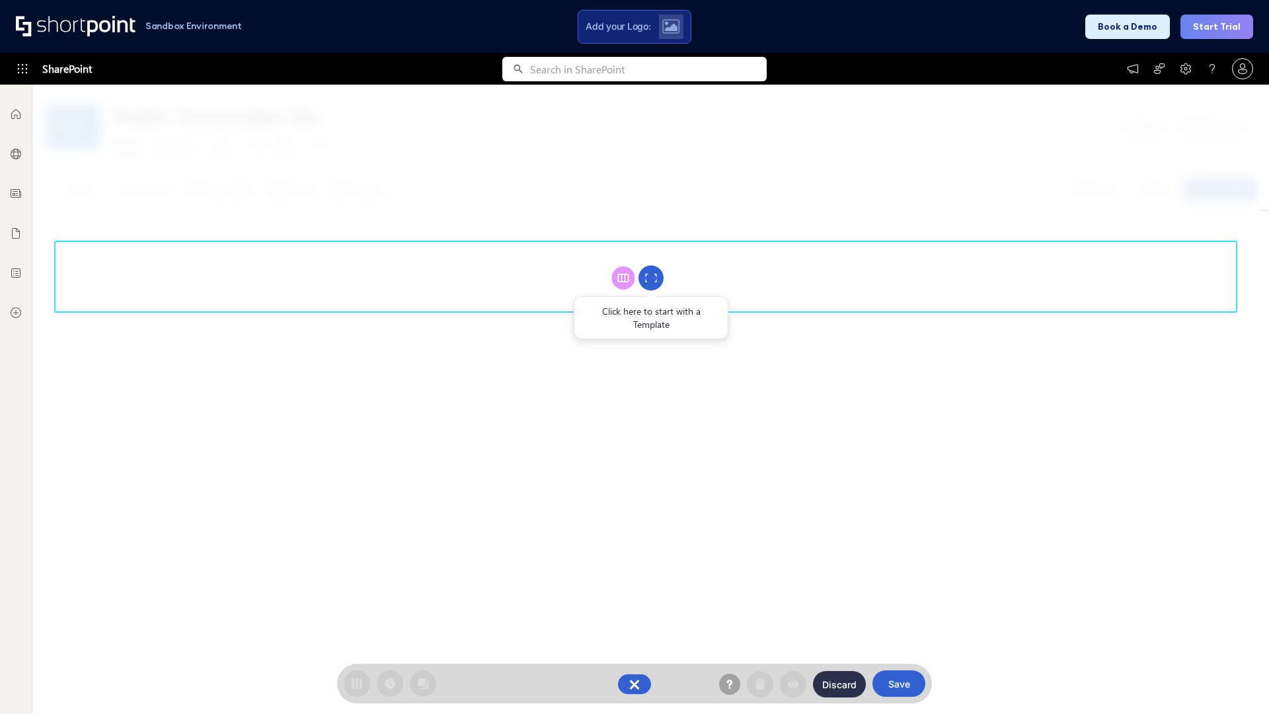  Describe the element at coordinates (618, 26) in the screenshot. I see `span: Add your Logo:` at that location.